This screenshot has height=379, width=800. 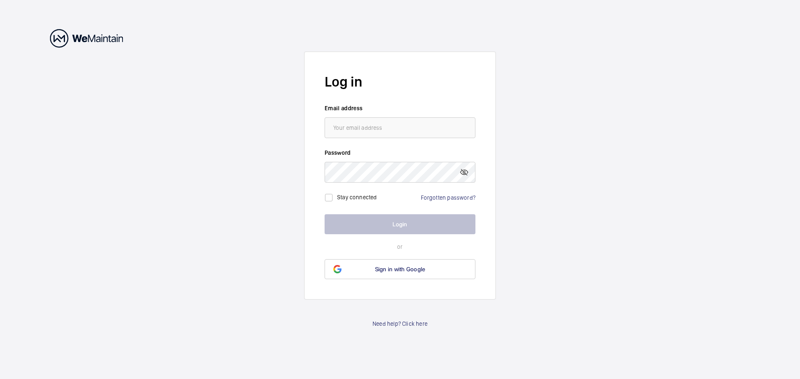 I want to click on label: Stay connected, so click(x=357, y=197).